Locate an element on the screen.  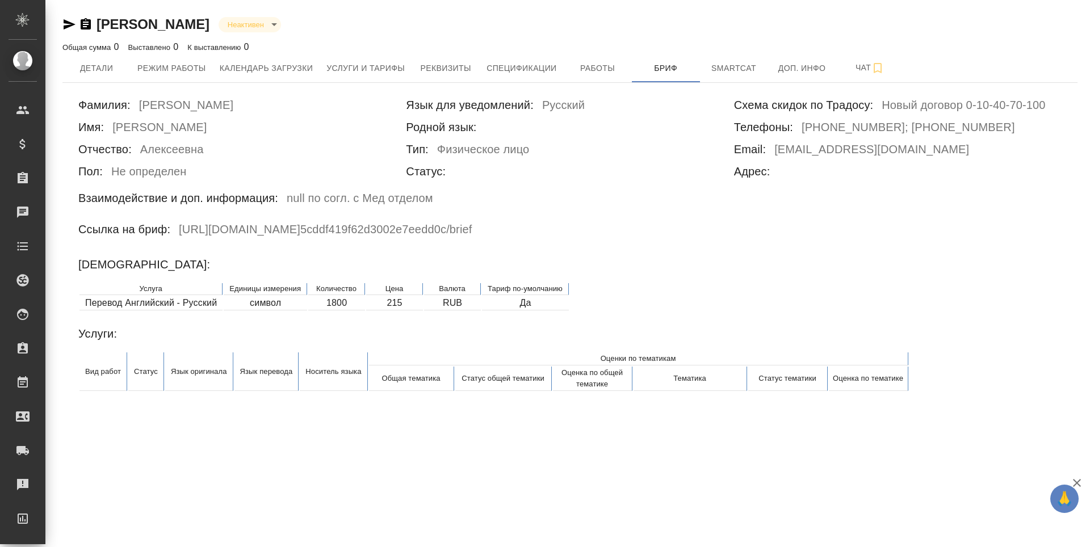
p: Язык перевода is located at coordinates (266, 372).